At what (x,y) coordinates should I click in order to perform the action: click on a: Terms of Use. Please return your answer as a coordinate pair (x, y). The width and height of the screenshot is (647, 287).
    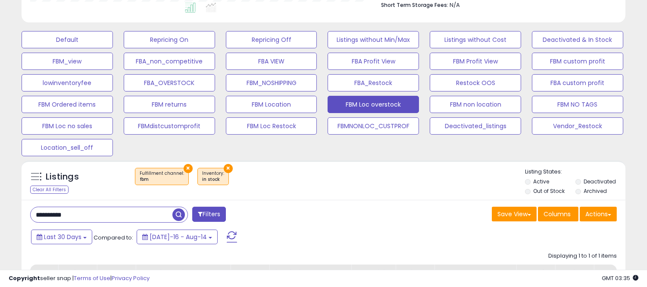
    Looking at the image, I should click on (92, 278).